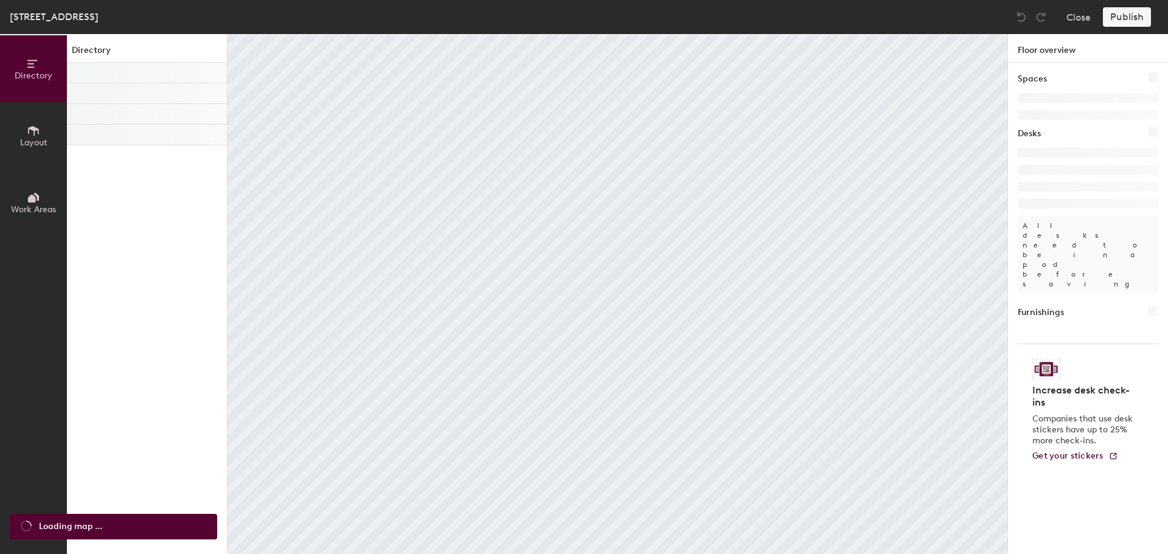 This screenshot has height=554, width=1168. I want to click on button: Close, so click(1079, 17).